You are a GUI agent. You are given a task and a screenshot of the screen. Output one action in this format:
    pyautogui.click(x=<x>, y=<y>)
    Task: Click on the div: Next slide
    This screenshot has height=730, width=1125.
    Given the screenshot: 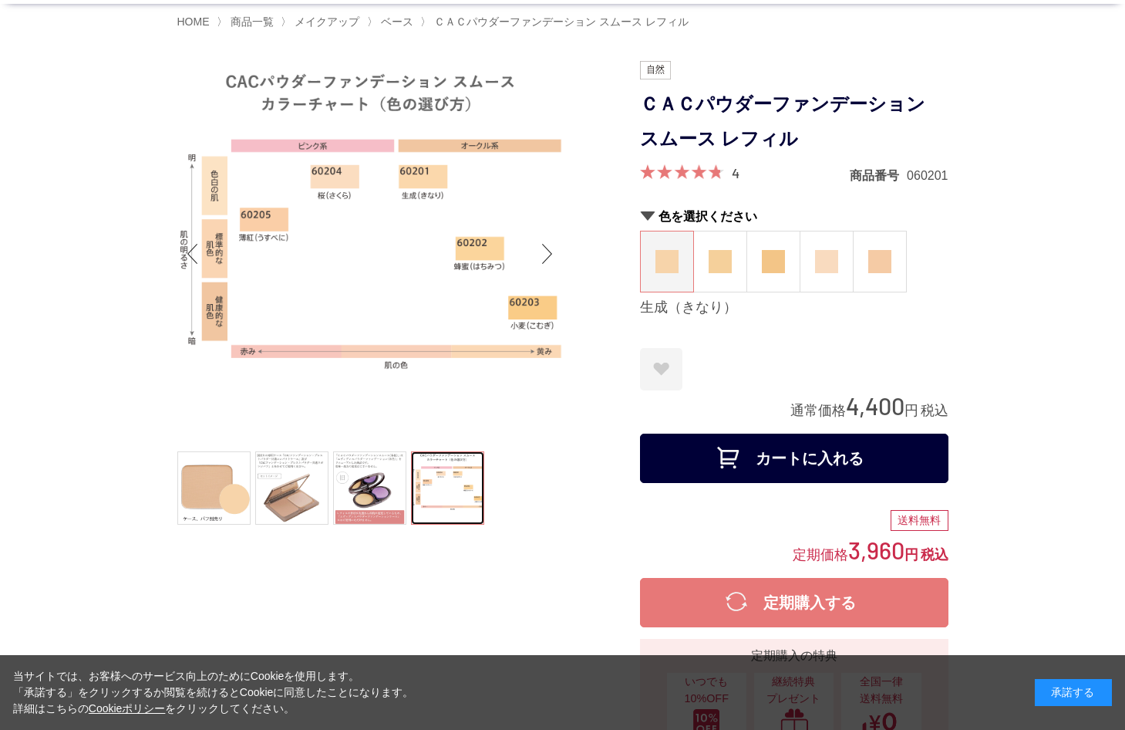 What is the action you would take?
    pyautogui.click(x=548, y=254)
    